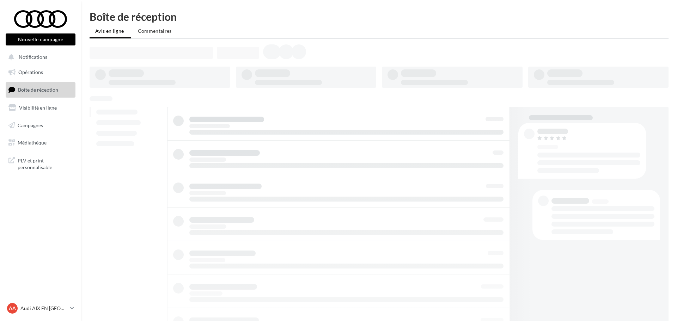 The width and height of the screenshot is (677, 321). I want to click on a: Médiathèque, so click(41, 143).